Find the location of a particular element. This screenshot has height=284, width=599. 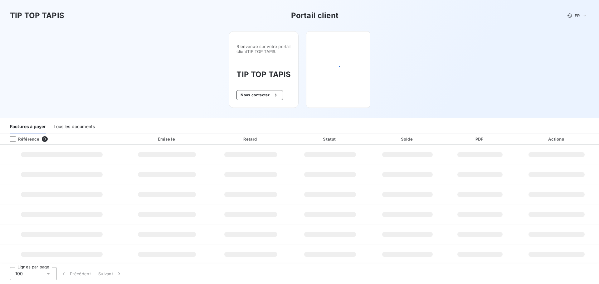

span: 100 is located at coordinates (19, 274).